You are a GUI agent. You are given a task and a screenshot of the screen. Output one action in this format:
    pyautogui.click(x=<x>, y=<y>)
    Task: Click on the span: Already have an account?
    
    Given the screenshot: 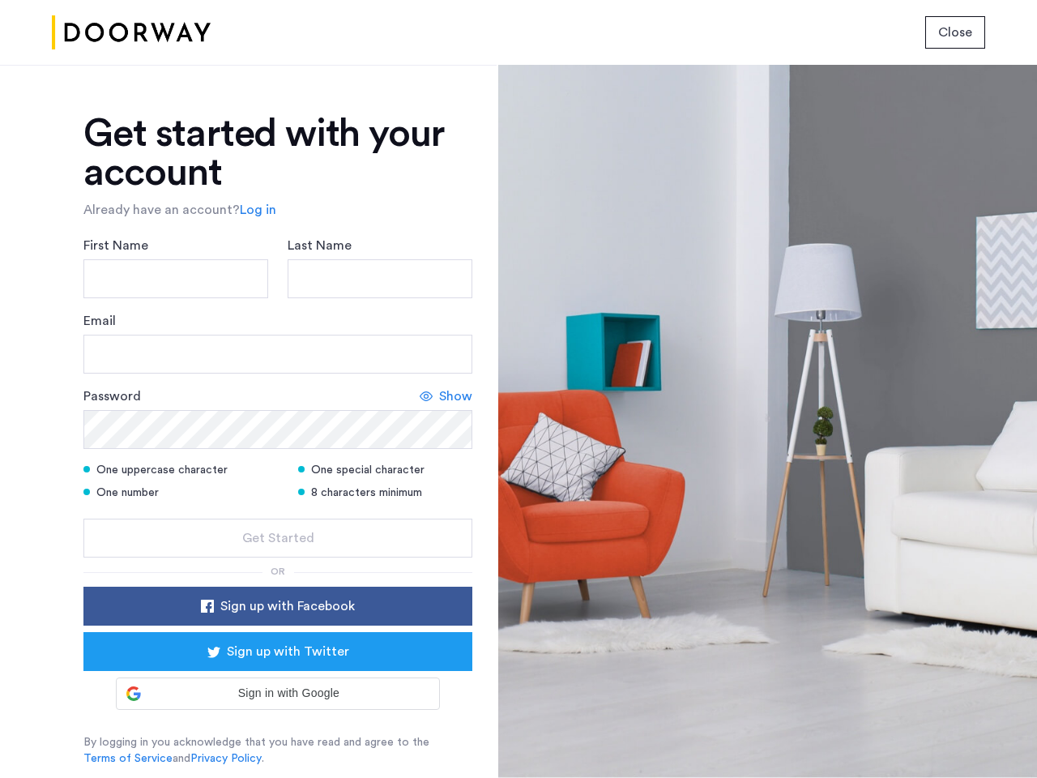 What is the action you would take?
    pyautogui.click(x=161, y=210)
    